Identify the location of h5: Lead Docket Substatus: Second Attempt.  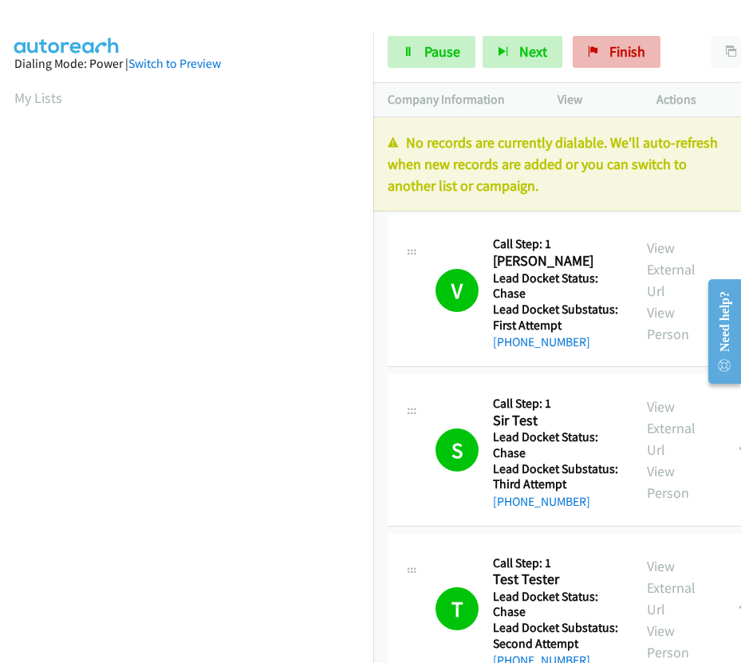
(555, 635).